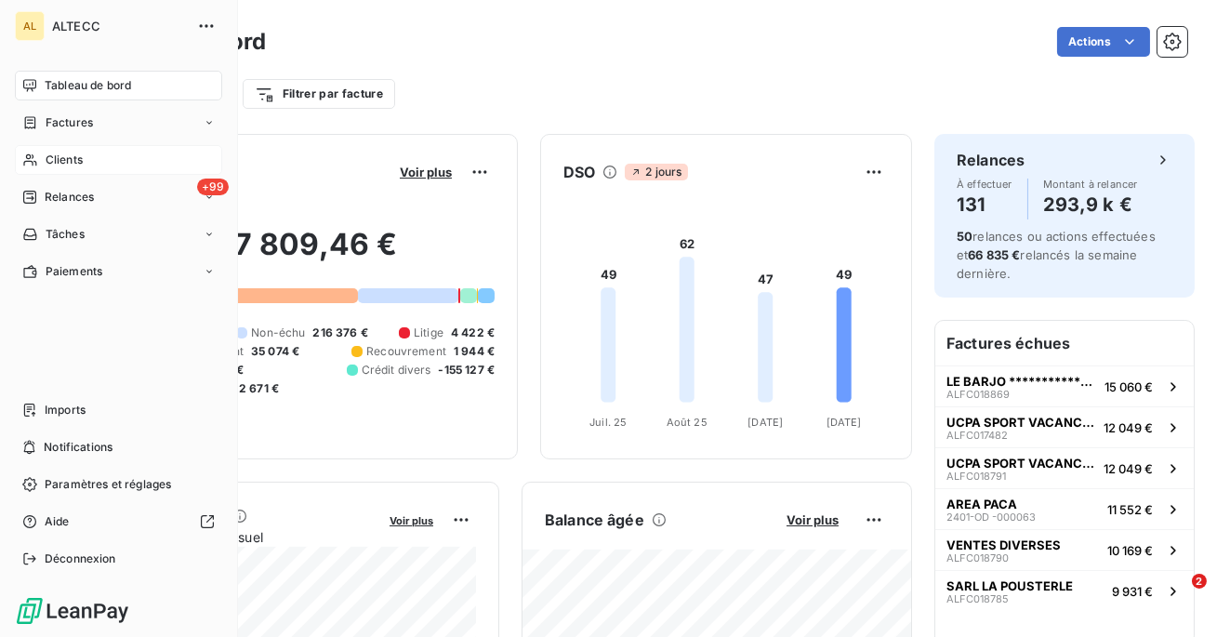 The height and width of the screenshot is (637, 1217). Describe the element at coordinates (474, 351) in the screenshot. I see `span: 1 944 €` at that location.